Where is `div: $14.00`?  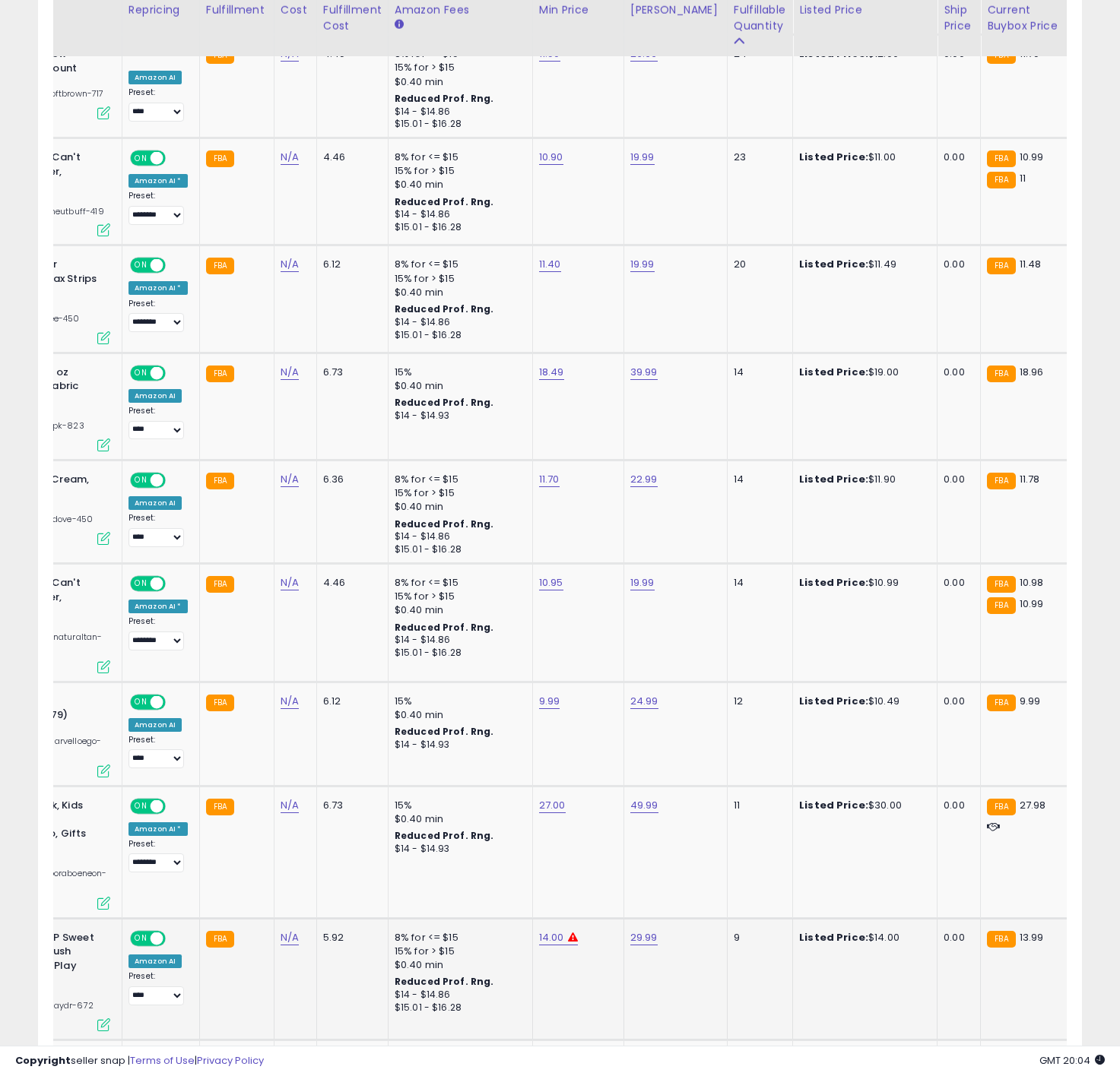
div: $14.00 is located at coordinates (862, 938).